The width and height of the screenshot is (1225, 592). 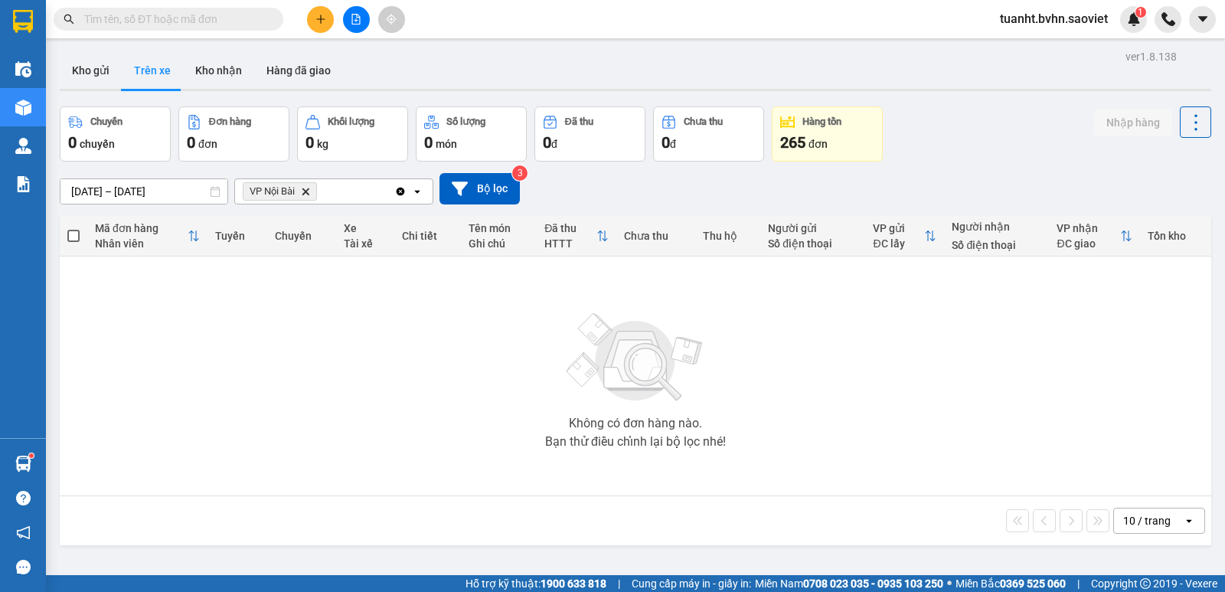 What do you see at coordinates (1011, 584) in the screenshot?
I see `span: Miền Bắc` at bounding box center [1011, 584].